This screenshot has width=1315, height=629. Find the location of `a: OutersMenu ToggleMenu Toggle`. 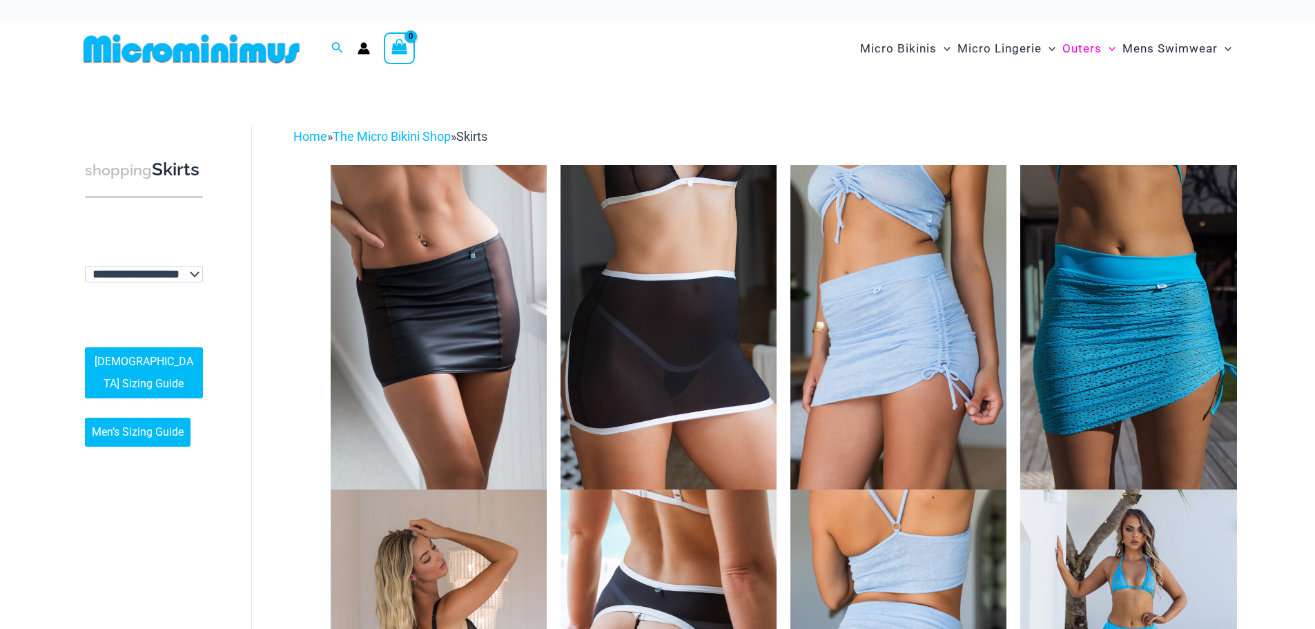

a: OutersMenu ToggleMenu Toggle is located at coordinates (1089, 48).